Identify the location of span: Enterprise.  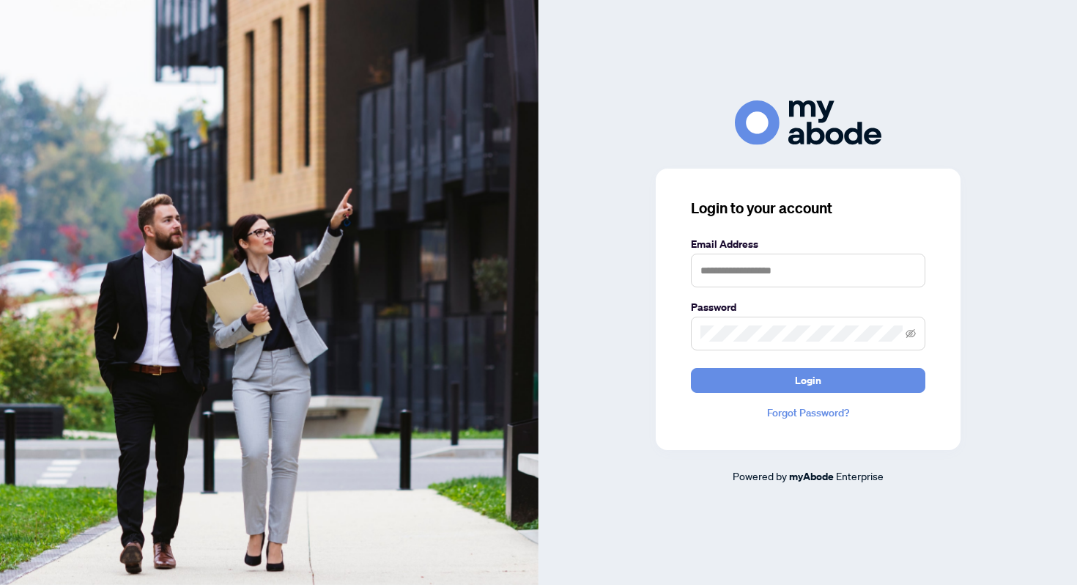
(859, 475).